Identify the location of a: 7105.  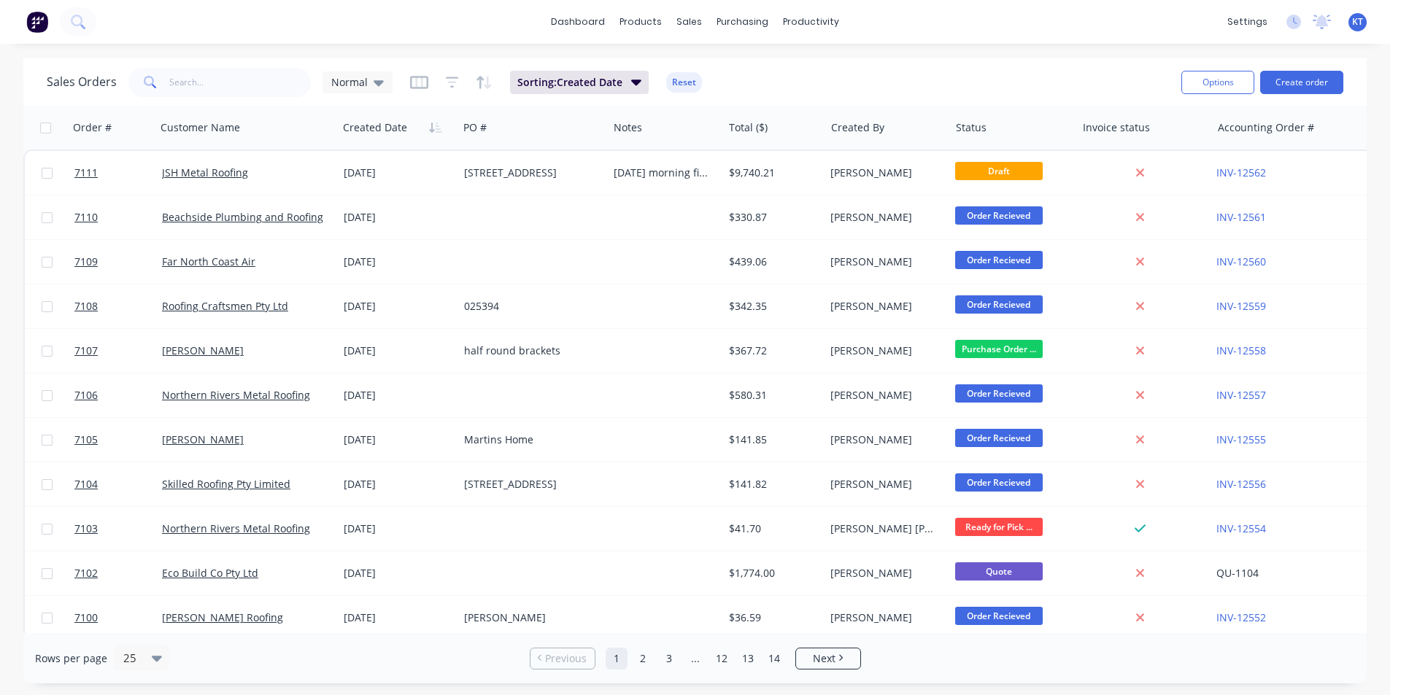
(118, 440).